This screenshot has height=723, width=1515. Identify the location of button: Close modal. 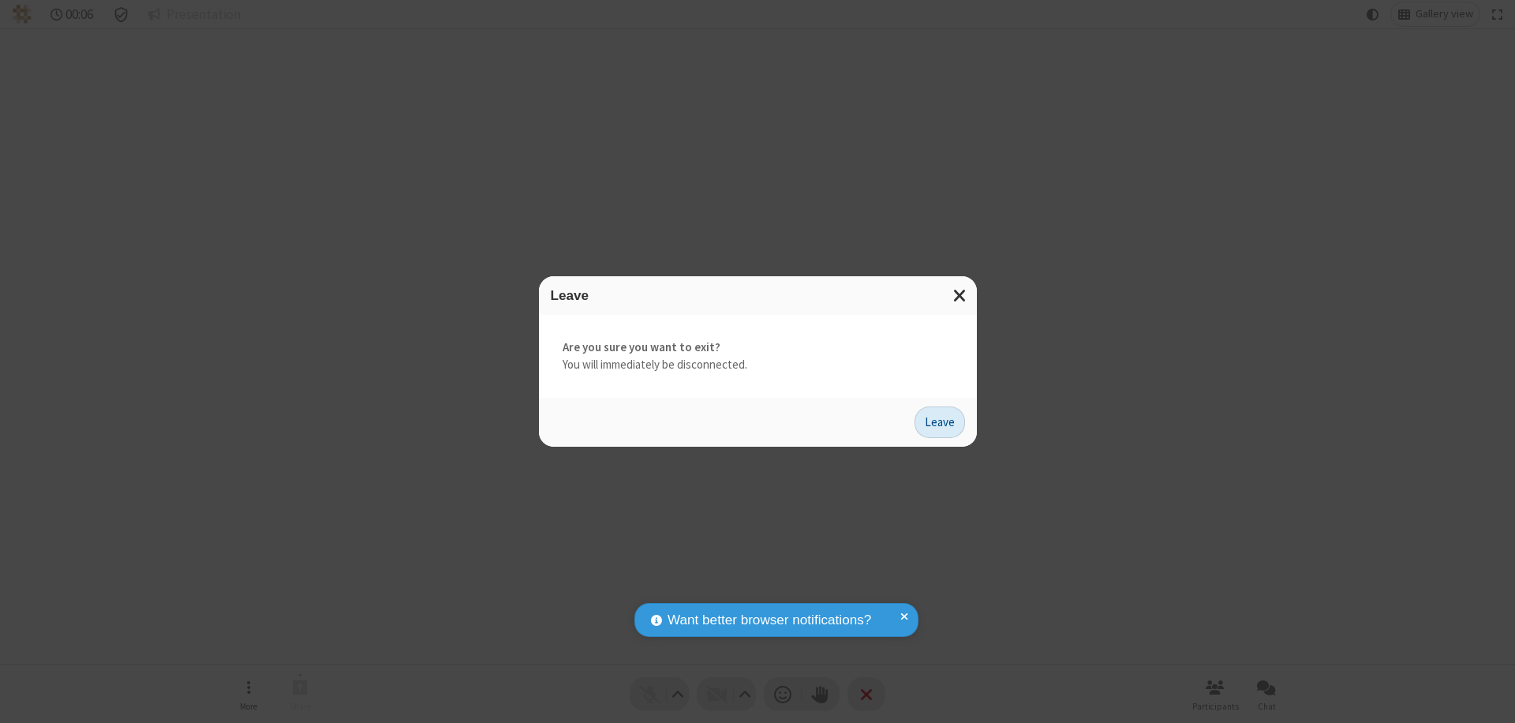
(960, 295).